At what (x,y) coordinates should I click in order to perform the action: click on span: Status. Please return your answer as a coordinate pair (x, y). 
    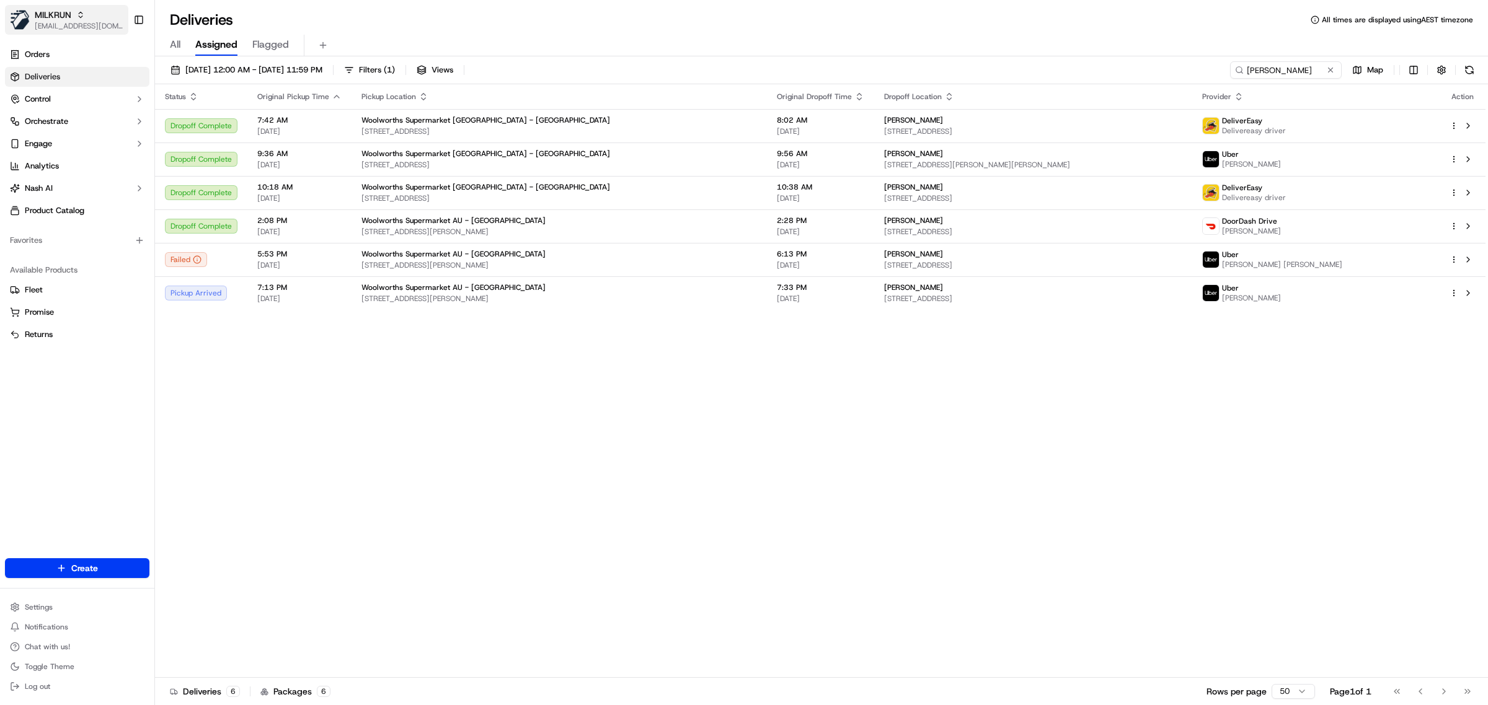
    Looking at the image, I should click on (175, 97).